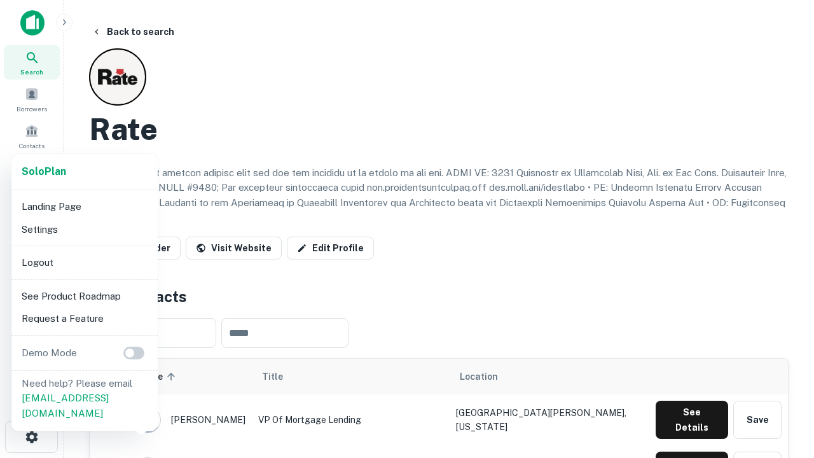 This screenshot has width=814, height=458. I want to click on li: Landing Page, so click(85, 207).